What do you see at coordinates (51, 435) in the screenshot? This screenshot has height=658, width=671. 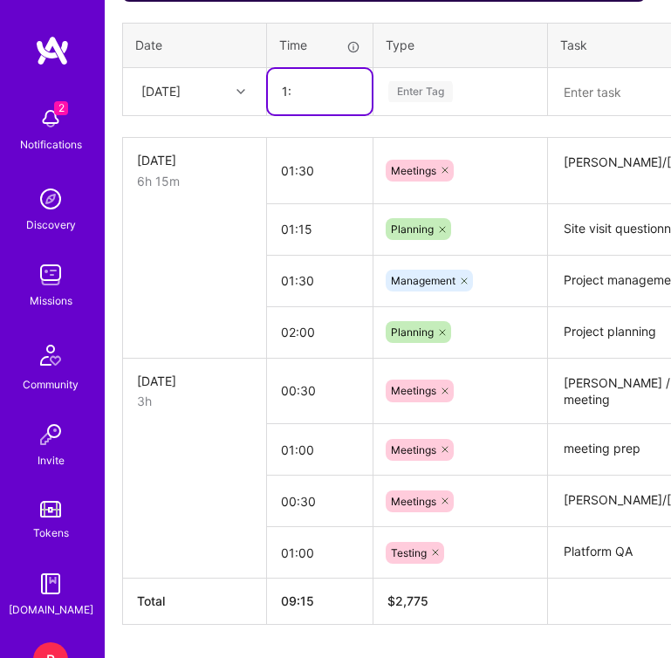 I see `img: Invite` at bounding box center [51, 435].